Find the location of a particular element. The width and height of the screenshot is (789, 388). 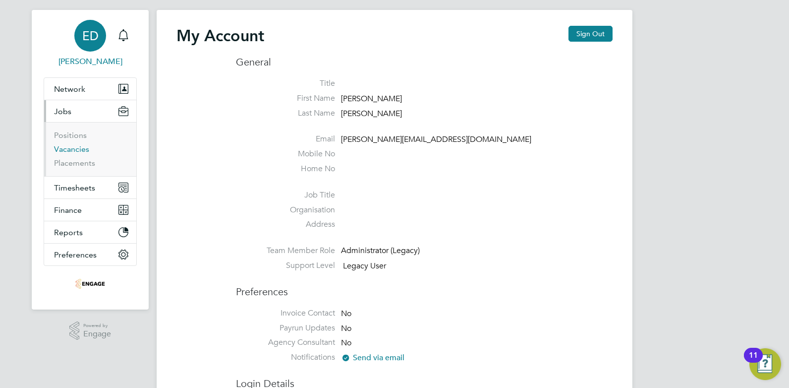

span: Reports is located at coordinates (68, 232).